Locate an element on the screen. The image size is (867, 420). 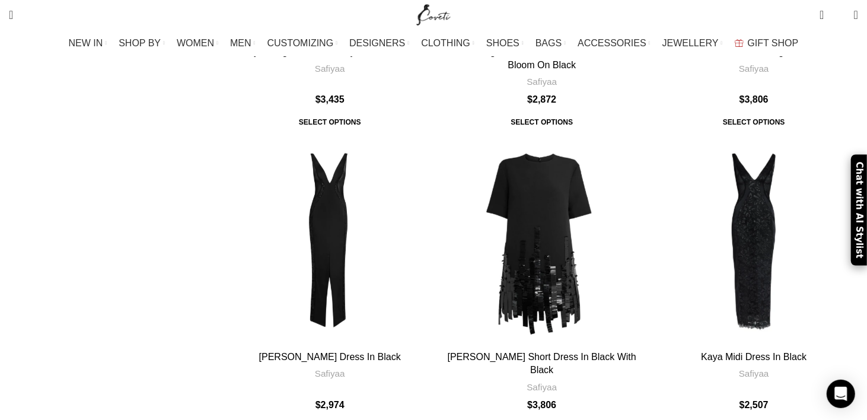
div: Search is located at coordinates (11, 15).